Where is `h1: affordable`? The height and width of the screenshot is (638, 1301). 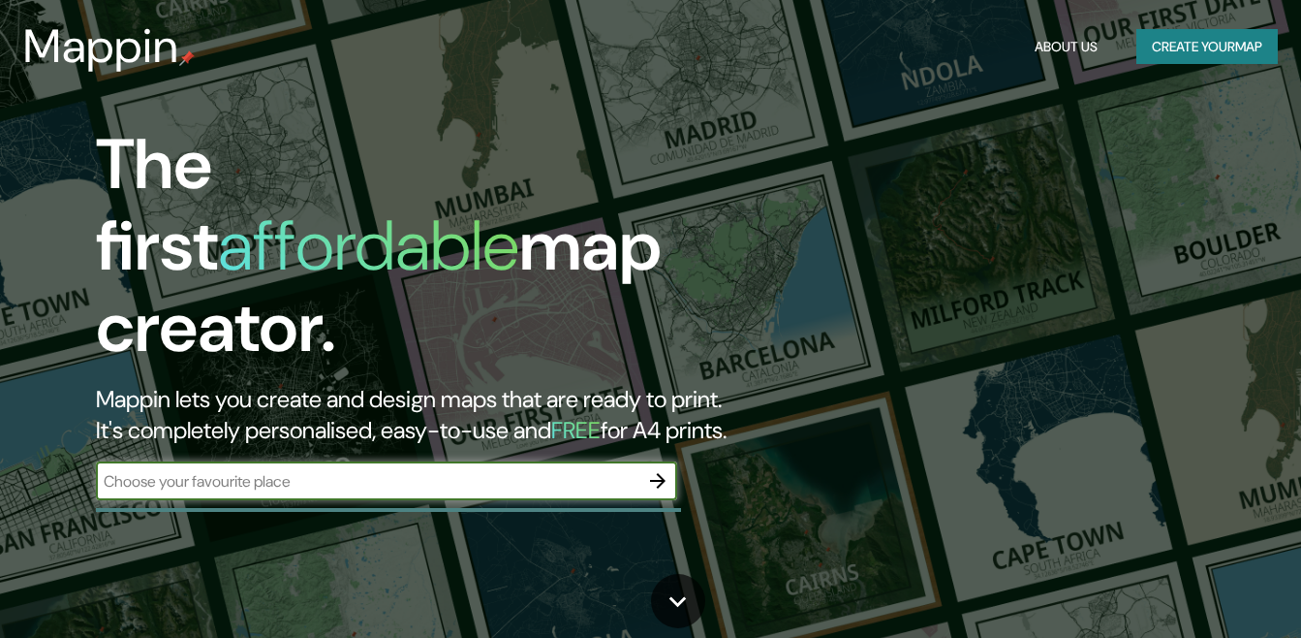
h1: affordable is located at coordinates (368, 245).